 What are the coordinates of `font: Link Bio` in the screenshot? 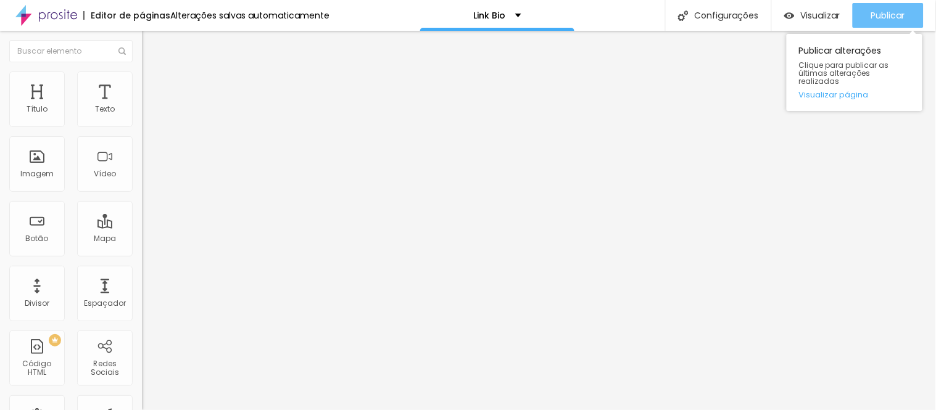 It's located at (490, 15).